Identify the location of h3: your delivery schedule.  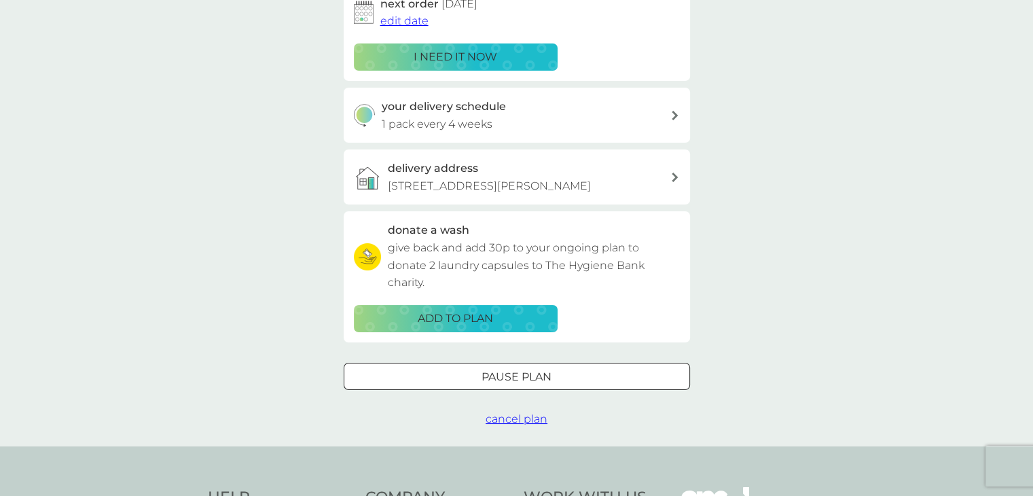
(443, 107).